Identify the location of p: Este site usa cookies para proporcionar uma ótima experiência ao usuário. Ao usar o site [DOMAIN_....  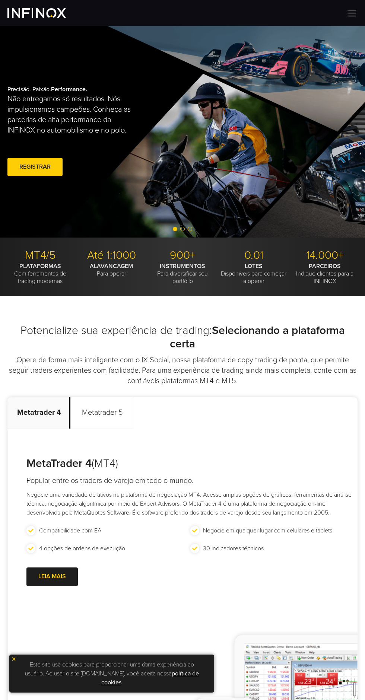
(112, 673).